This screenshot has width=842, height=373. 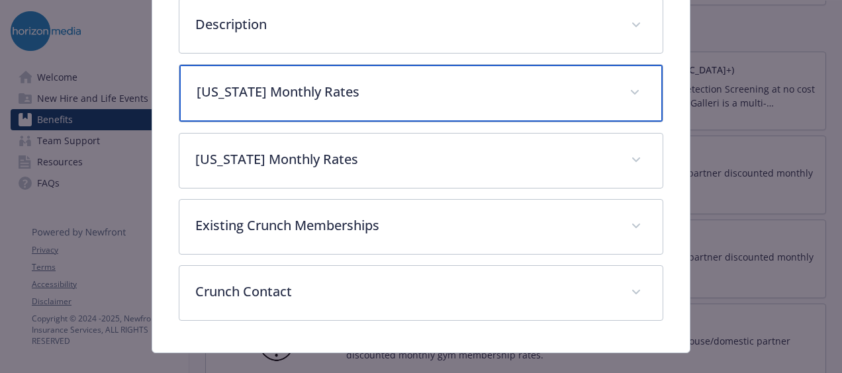 I want to click on p: Crunch Contact, so click(x=405, y=292).